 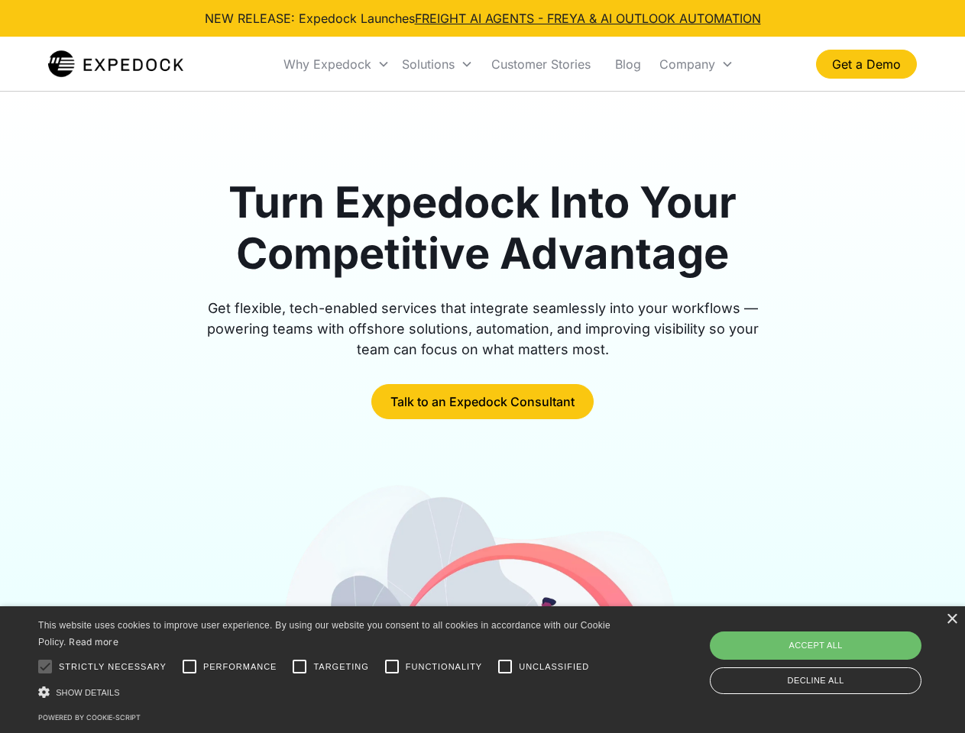 What do you see at coordinates (341, 667) in the screenshot?
I see `span: Targeting` at bounding box center [341, 667].